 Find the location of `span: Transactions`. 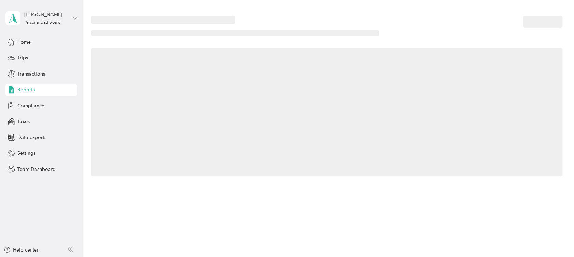

span: Transactions is located at coordinates (31, 74).